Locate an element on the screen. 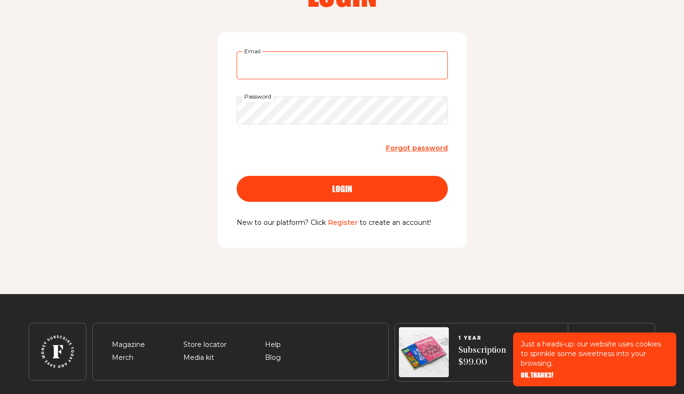  span: Merch is located at coordinates (122, 358).